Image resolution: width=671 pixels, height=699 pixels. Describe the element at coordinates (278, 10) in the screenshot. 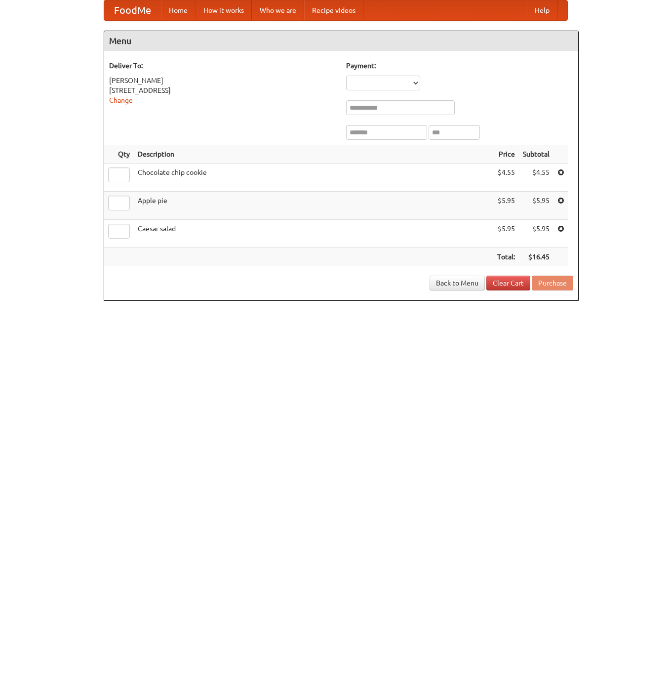

I see `a: Who we are` at that location.